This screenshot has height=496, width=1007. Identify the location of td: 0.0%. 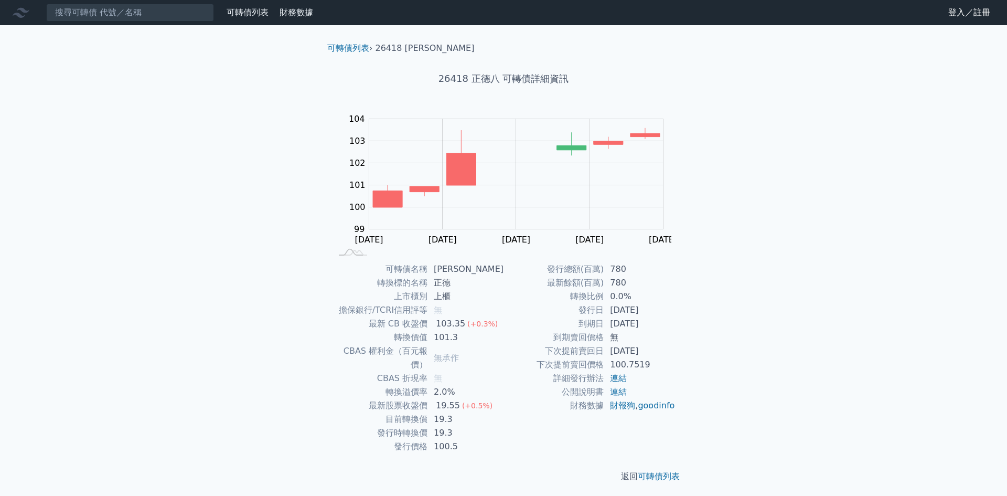
(639, 296).